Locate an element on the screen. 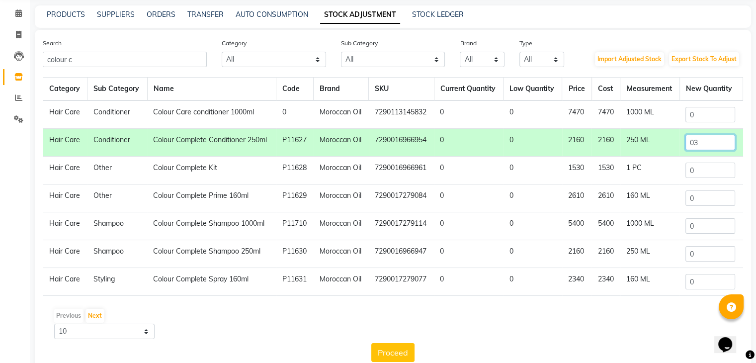 This screenshot has width=756, height=363. td: Colour Complete Shampoo 1000ml is located at coordinates (212, 226).